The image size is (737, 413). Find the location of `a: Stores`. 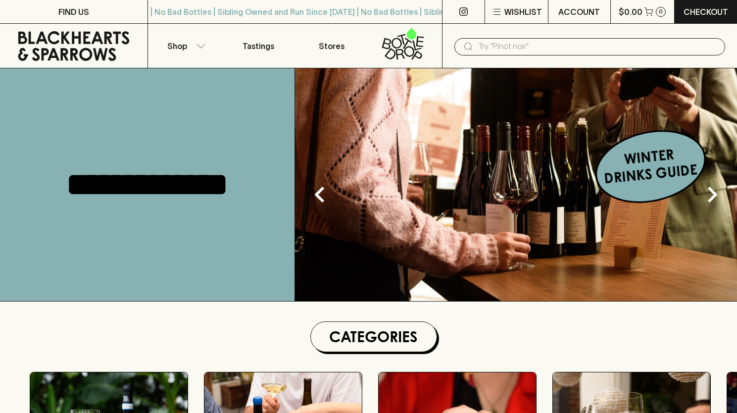

a: Stores is located at coordinates (332, 46).